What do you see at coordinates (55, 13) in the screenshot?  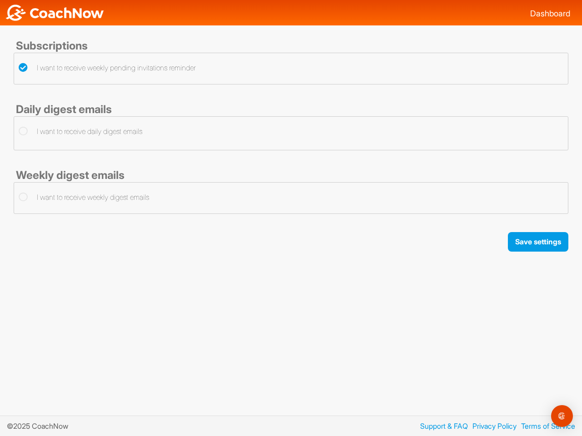 I see `img: CoachNow` at bounding box center [55, 13].